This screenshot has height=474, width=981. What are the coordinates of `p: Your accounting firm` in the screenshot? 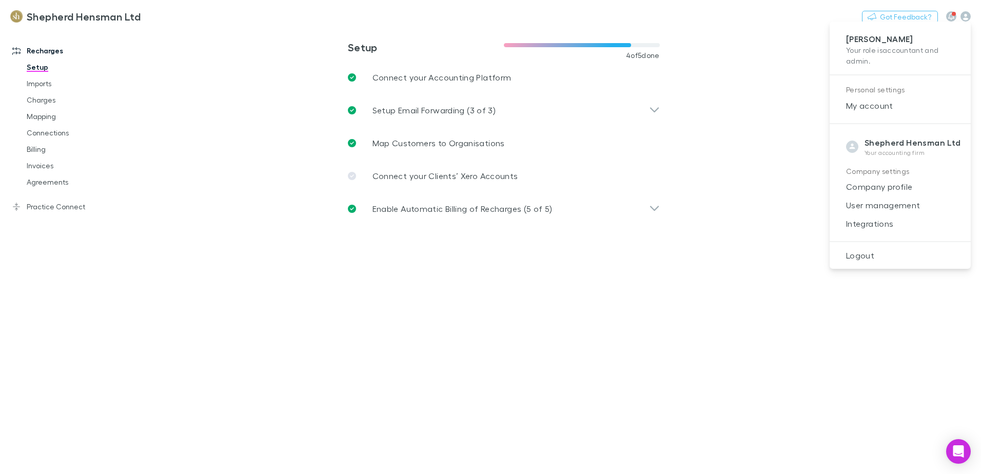 It's located at (912, 153).